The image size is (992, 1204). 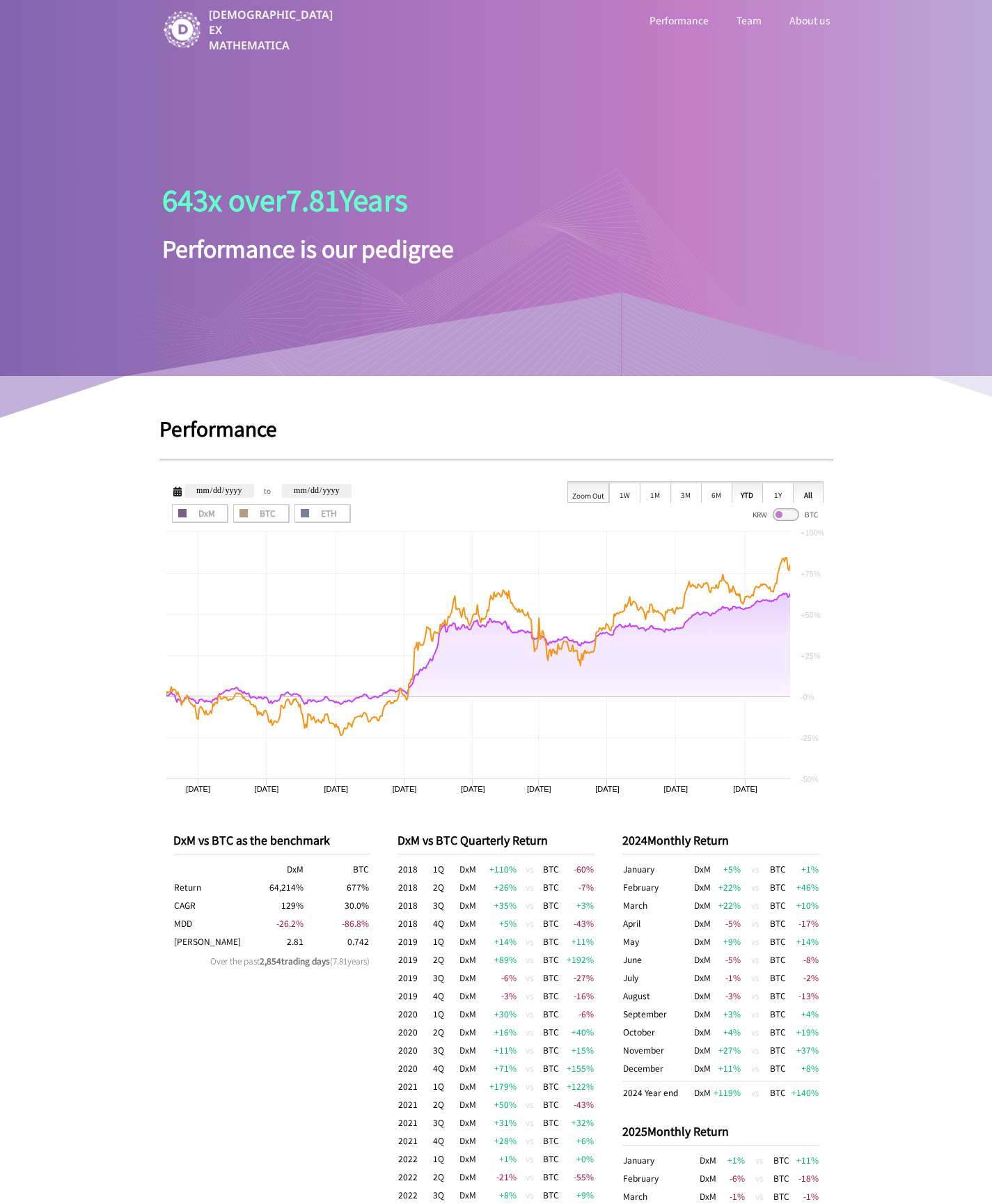 What do you see at coordinates (497, 869) in the screenshot?
I see `td: +110 %` at bounding box center [497, 869].